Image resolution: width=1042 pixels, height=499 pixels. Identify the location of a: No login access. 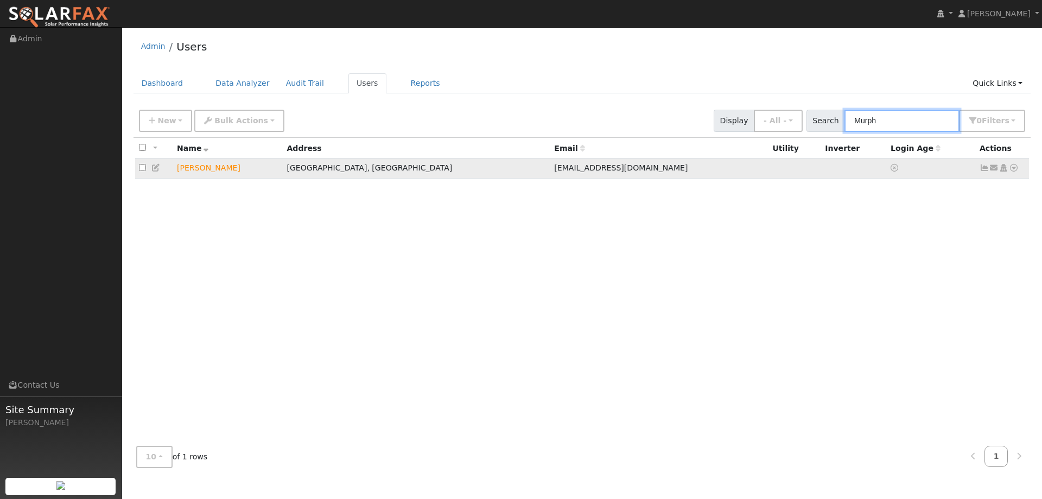
(896, 168).